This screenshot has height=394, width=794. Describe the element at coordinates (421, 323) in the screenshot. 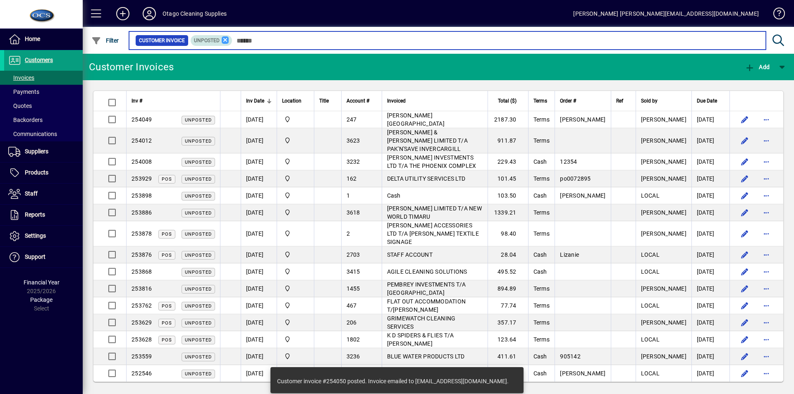

I see `span: GRIMEWATCH CLEANING SERVICES` at that location.